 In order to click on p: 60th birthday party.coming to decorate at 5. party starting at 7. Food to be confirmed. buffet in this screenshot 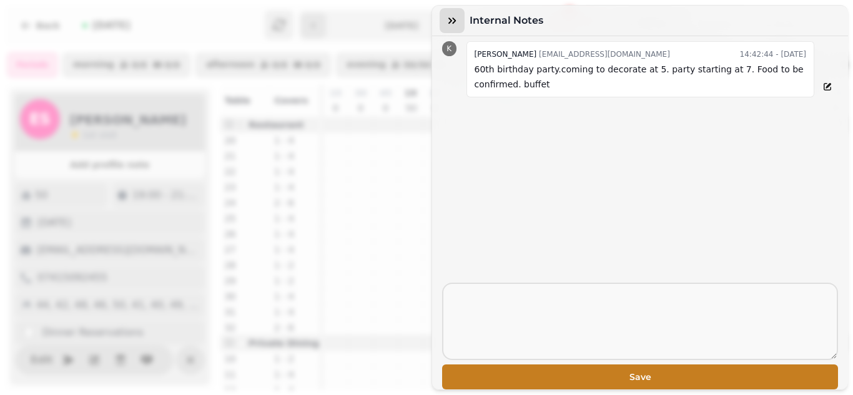, I will do `click(640, 77)`.